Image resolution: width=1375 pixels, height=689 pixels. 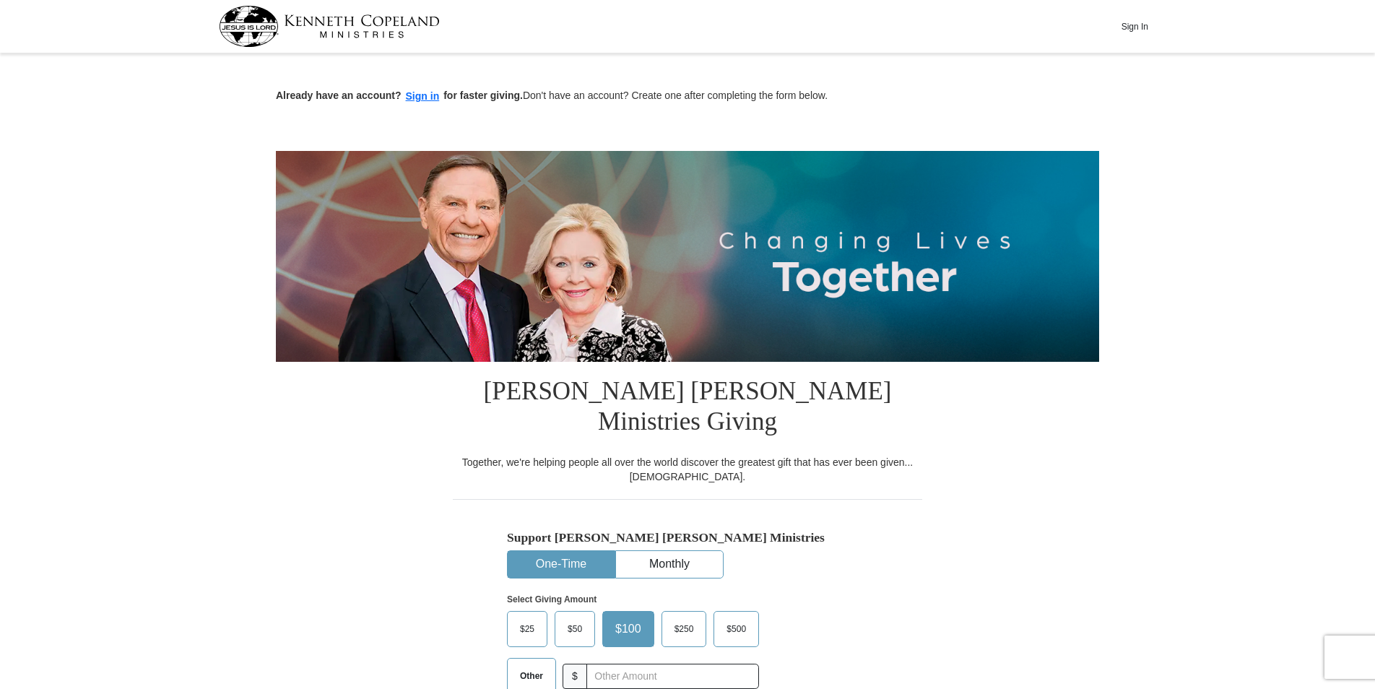 What do you see at coordinates (532, 676) in the screenshot?
I see `span: Other` at bounding box center [532, 676].